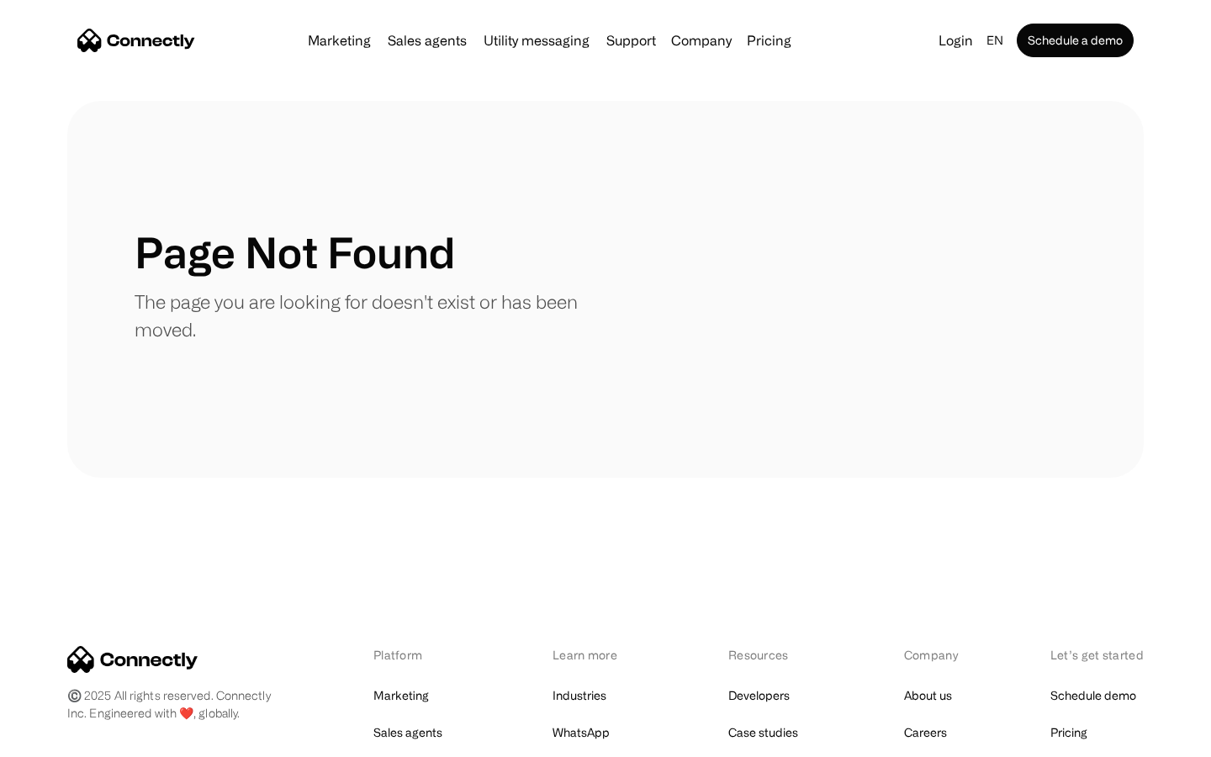  Describe the element at coordinates (67, 739) in the screenshot. I see `ul: Language list` at that location.